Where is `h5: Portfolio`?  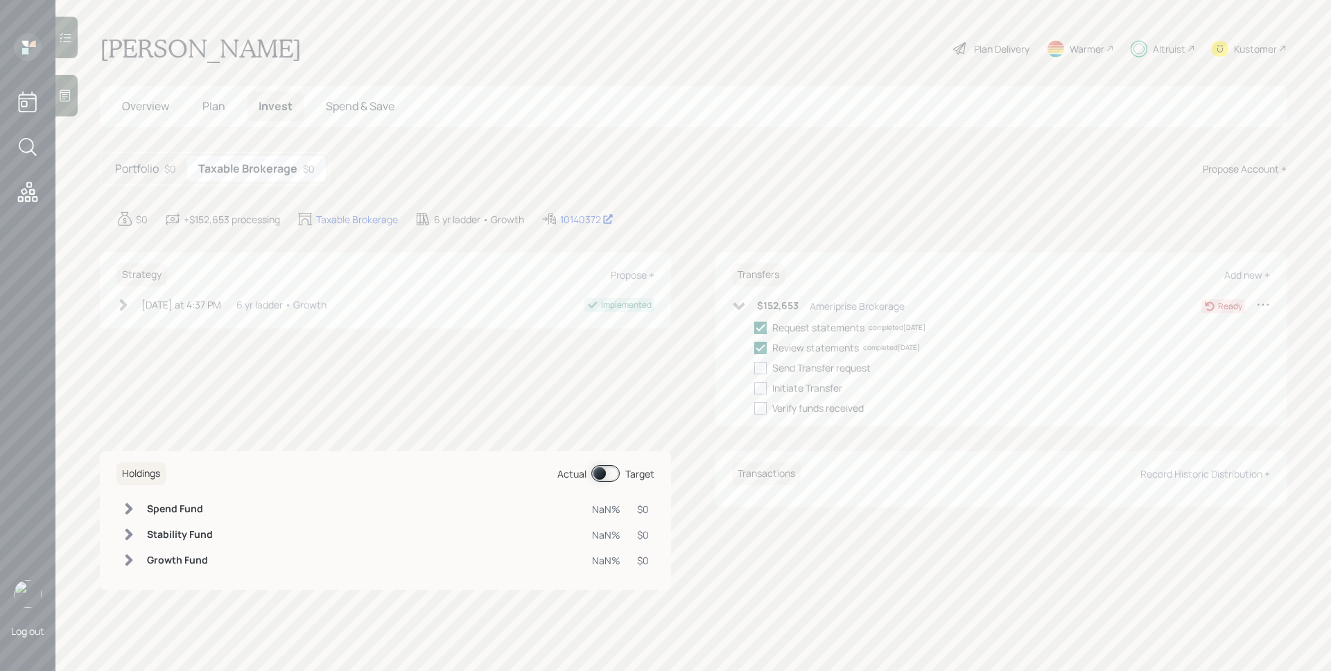 h5: Portfolio is located at coordinates (137, 168).